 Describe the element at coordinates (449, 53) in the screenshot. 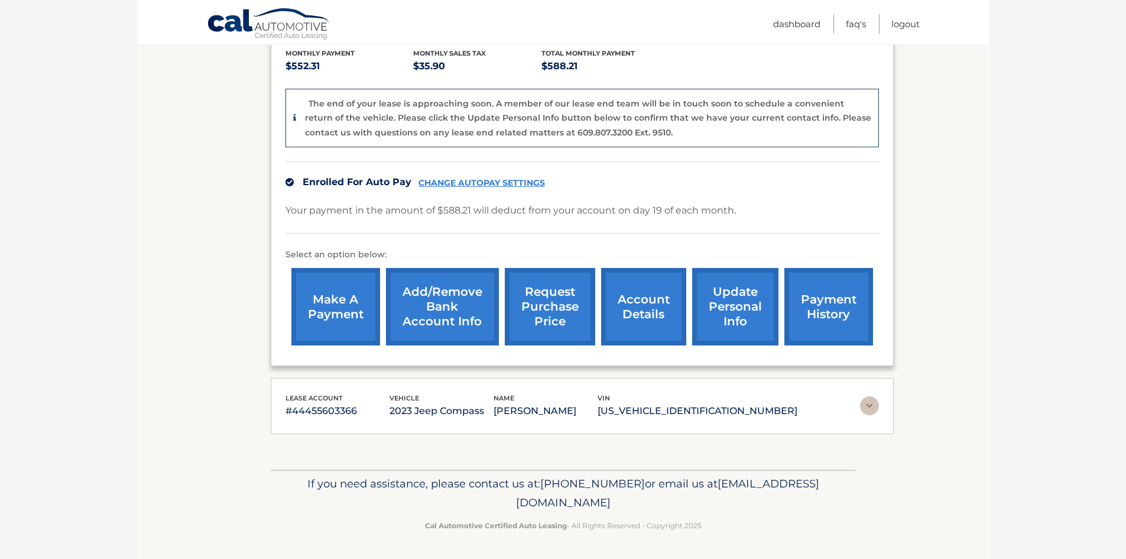

I see `span: Monthly sales Tax` at that location.